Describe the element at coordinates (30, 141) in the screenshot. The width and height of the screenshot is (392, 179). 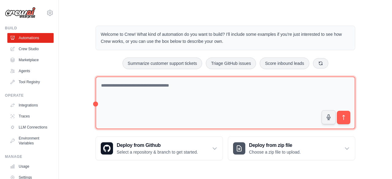
I see `a: Environment Variables` at that location.